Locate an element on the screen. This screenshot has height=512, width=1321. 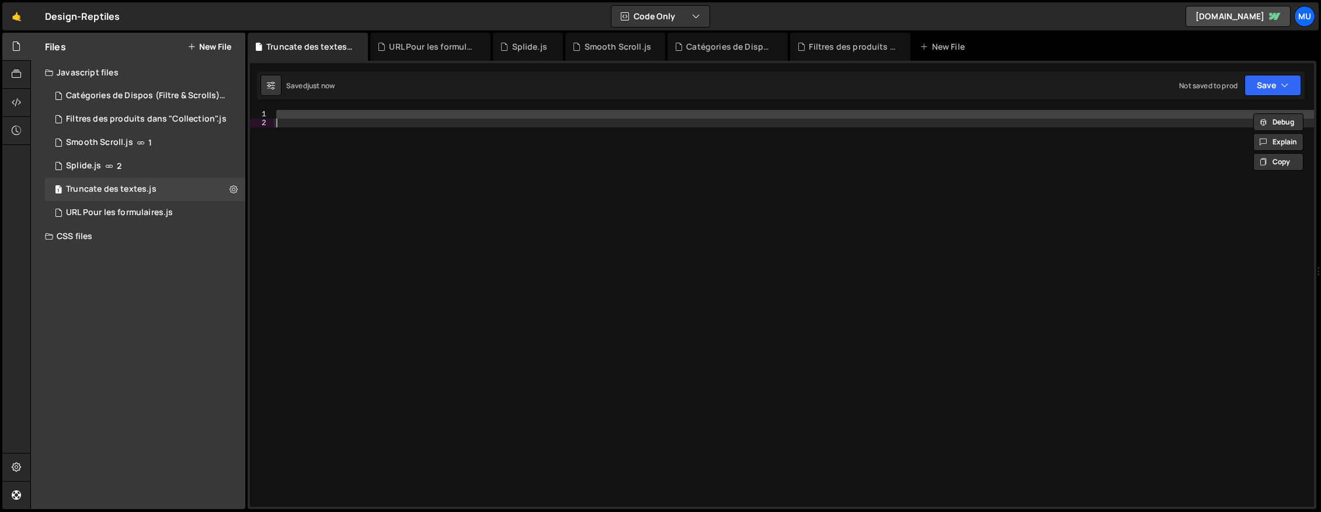
span: 2 is located at coordinates (119, 166).